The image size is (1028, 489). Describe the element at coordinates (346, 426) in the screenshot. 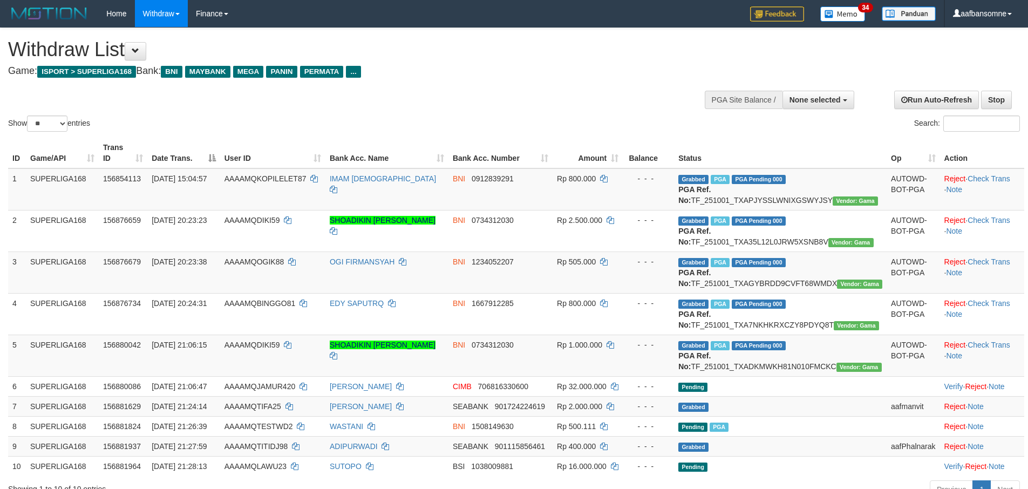

I see `a: WASTANI` at that location.